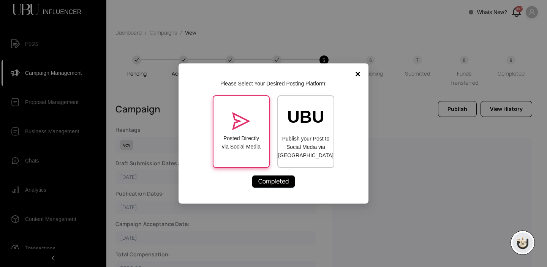 The image size is (547, 267). What do you see at coordinates (358, 74) in the screenshot?
I see `button: Close` at bounding box center [358, 74].